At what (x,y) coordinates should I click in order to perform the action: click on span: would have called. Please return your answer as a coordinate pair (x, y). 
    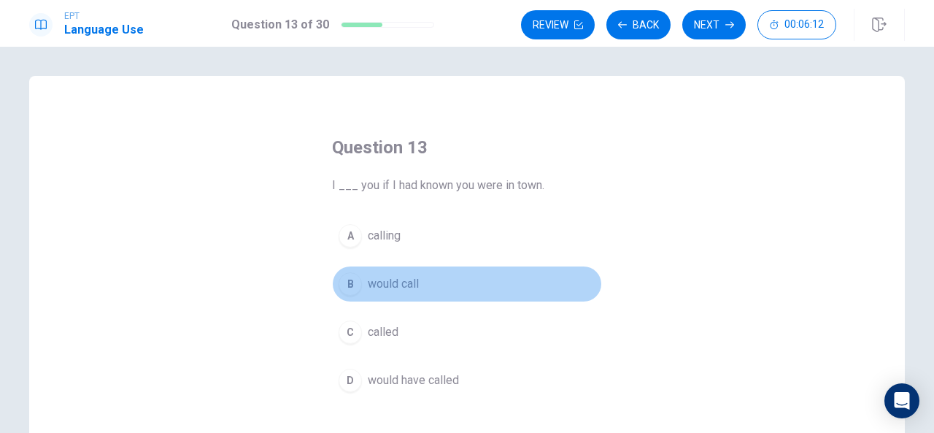
    Looking at the image, I should click on (413, 380).